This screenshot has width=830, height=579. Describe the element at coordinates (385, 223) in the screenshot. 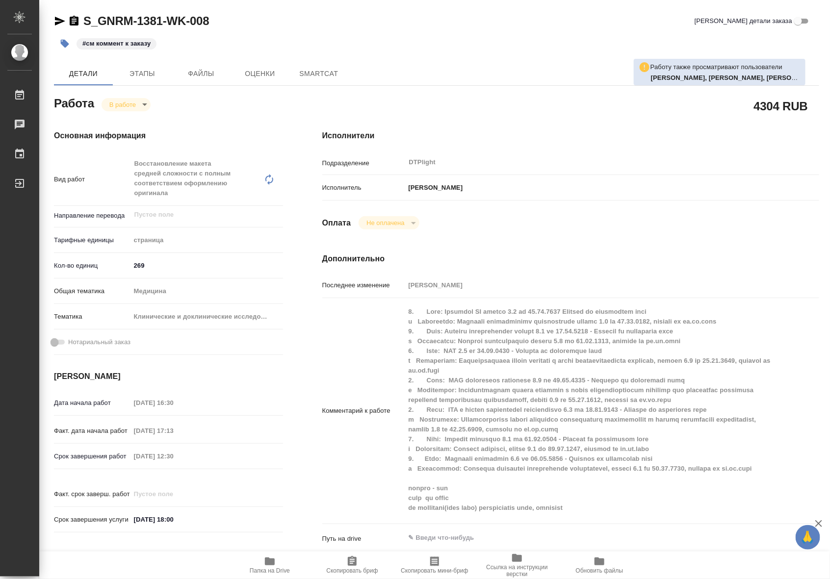

I see `button: Не оплачена` at that location.